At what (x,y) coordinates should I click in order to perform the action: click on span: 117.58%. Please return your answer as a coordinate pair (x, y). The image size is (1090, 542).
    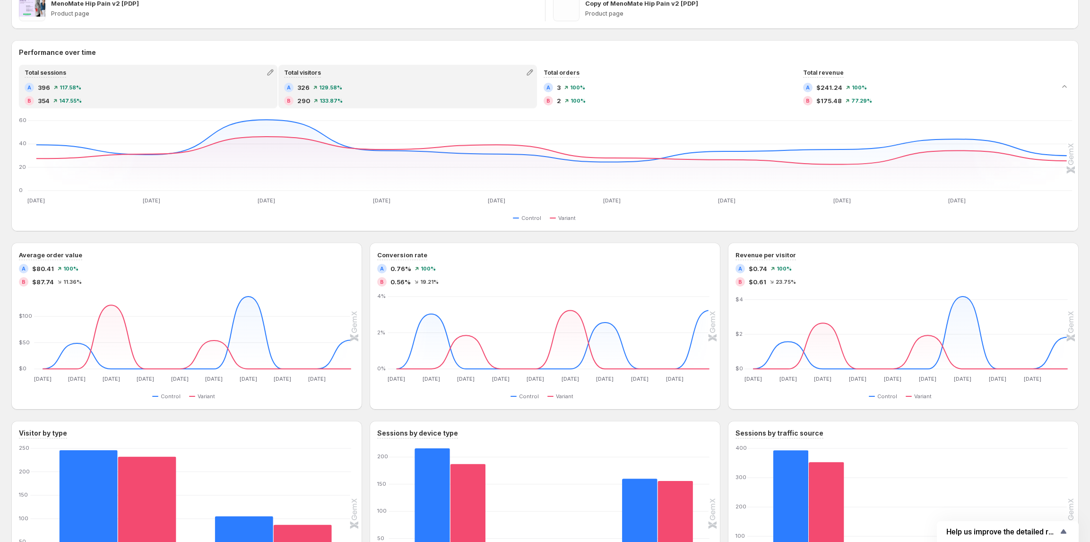
    Looking at the image, I should click on (70, 87).